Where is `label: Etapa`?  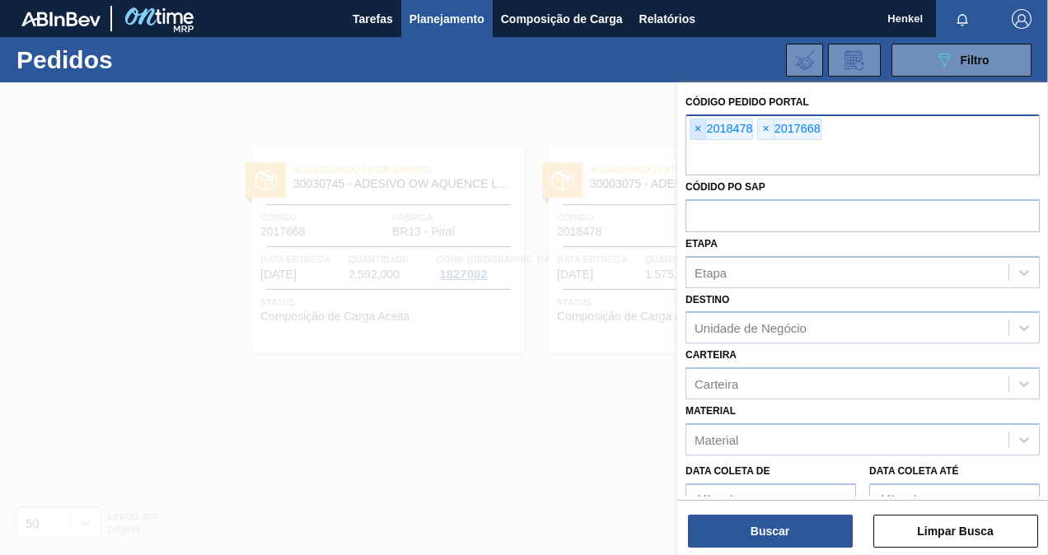
label: Etapa is located at coordinates (701, 244).